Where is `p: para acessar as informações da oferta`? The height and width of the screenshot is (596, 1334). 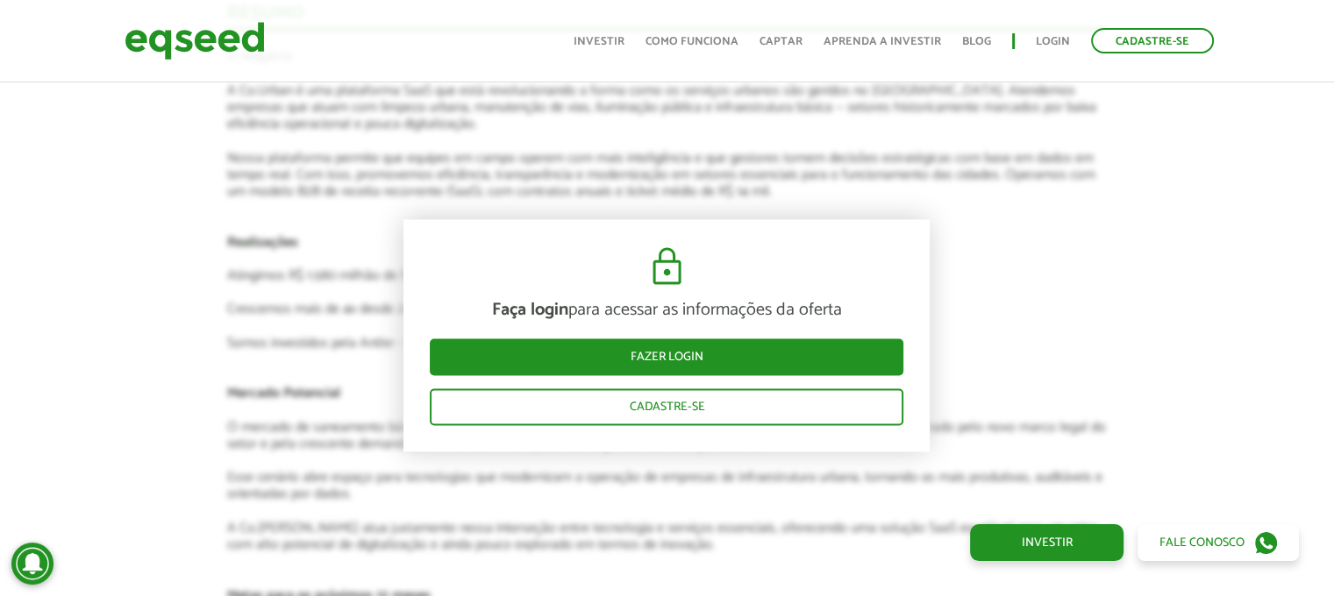
p: para acessar as informações da oferta is located at coordinates (667, 311).